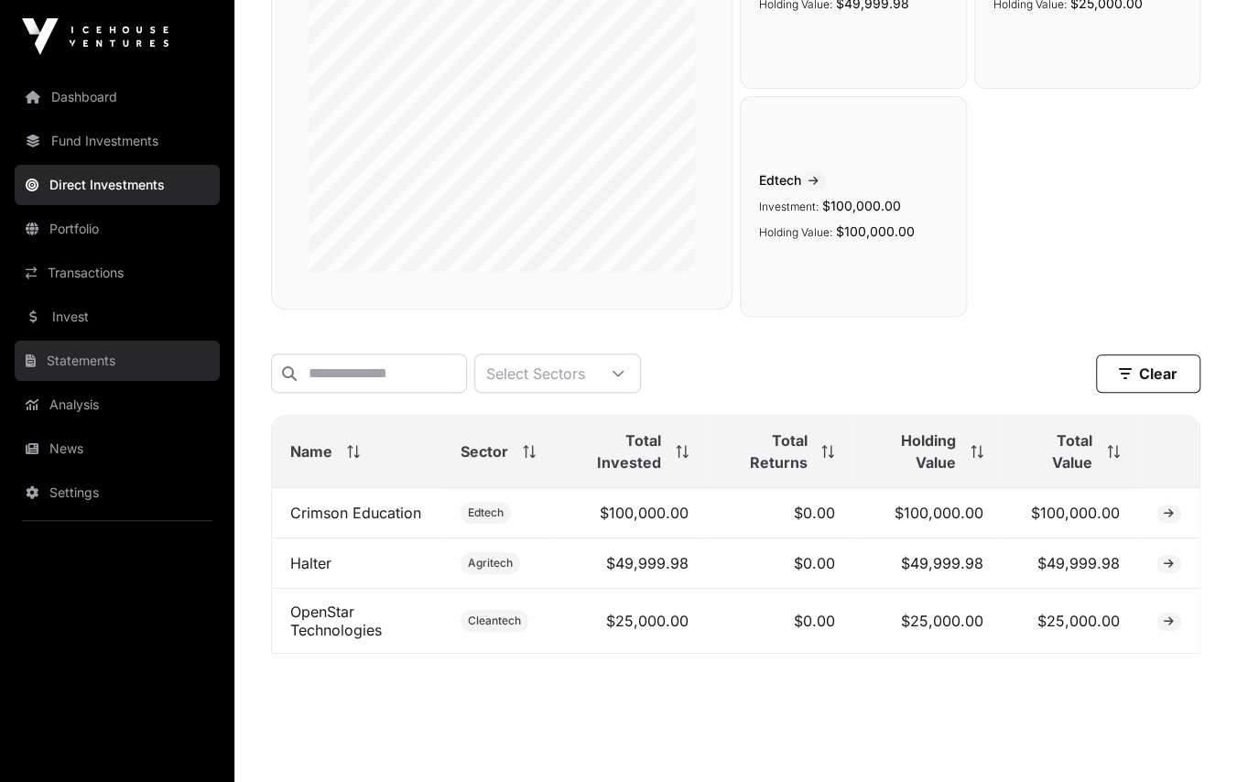 The image size is (1237, 782). Describe the element at coordinates (95, 37) in the screenshot. I see `img: Icehouse Ventures Logo` at that location.